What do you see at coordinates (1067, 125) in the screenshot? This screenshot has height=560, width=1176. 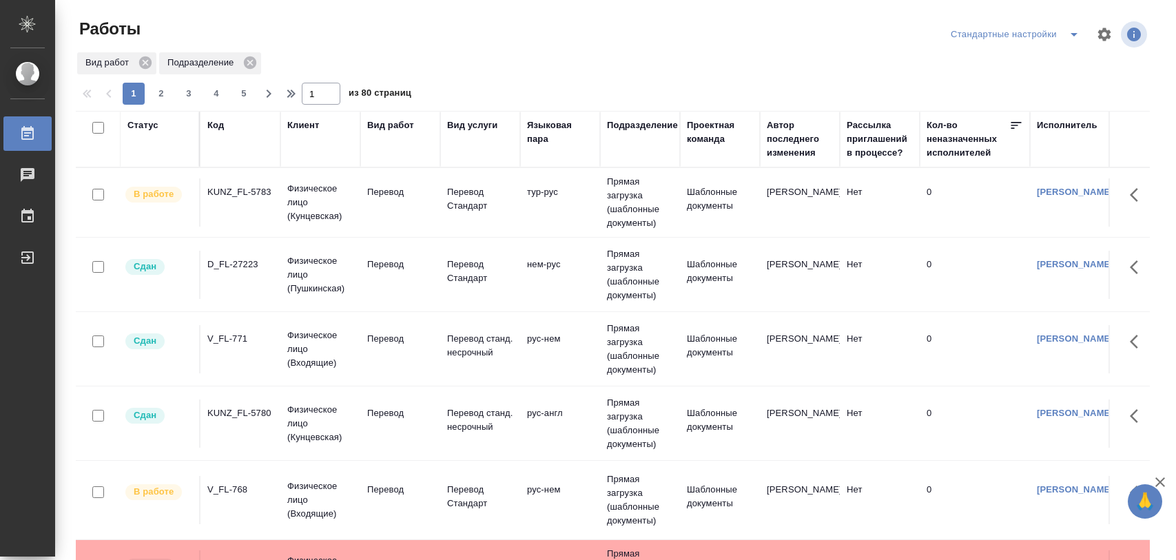 I see `div: Исполнитель` at bounding box center [1067, 125].